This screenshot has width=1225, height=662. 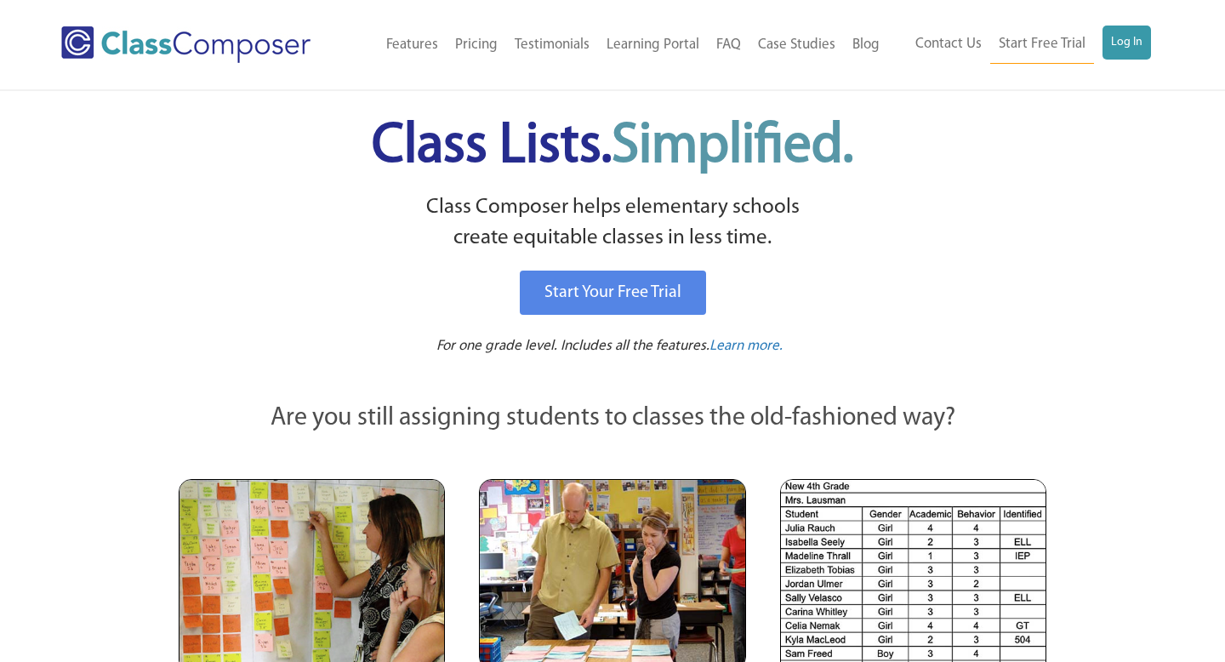 I want to click on span: Learn more., so click(x=746, y=345).